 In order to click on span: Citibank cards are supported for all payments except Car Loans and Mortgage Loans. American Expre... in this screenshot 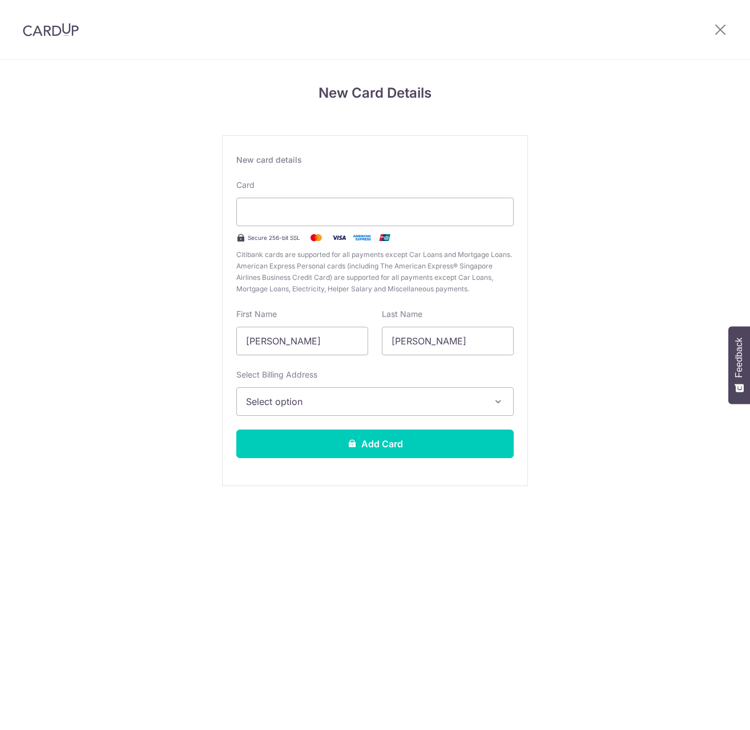, I will do `click(375, 272)`.